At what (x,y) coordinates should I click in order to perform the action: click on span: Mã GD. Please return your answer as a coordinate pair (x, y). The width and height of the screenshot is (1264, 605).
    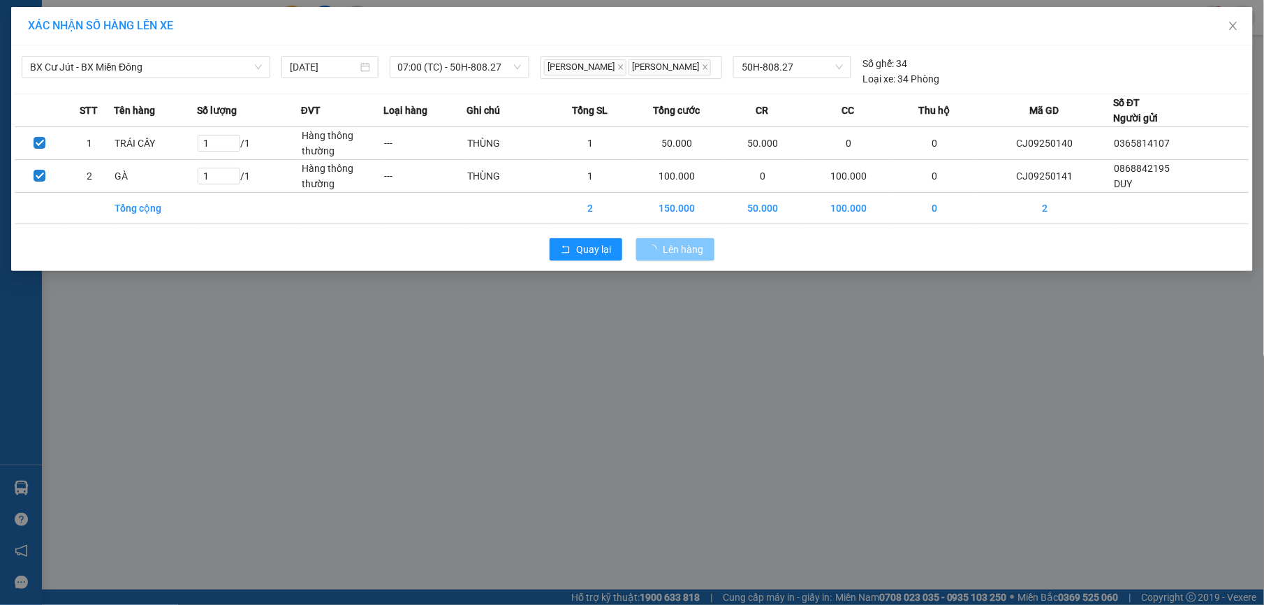
    Looking at the image, I should click on (1045, 110).